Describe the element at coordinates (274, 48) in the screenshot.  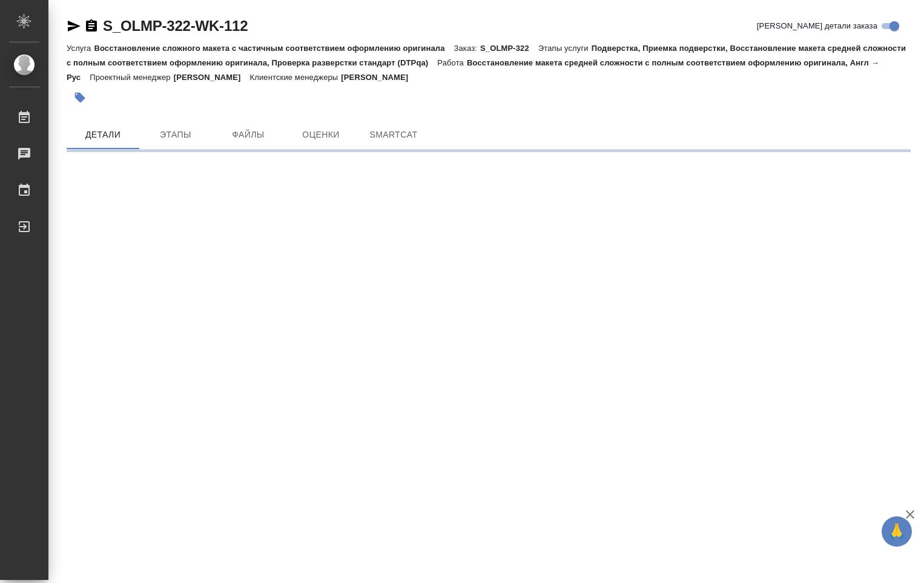
I see `p: Восстановление сложного макета с частичным соответствием оформлению оригинала` at that location.